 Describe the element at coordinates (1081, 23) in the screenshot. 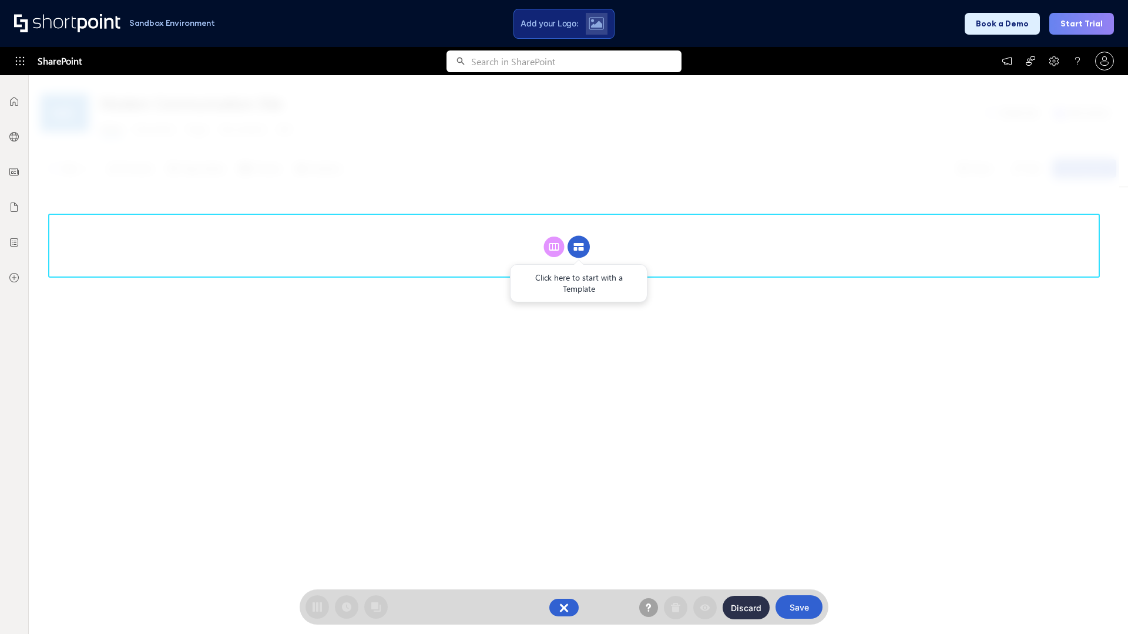

I see `button: Start Trial` at that location.